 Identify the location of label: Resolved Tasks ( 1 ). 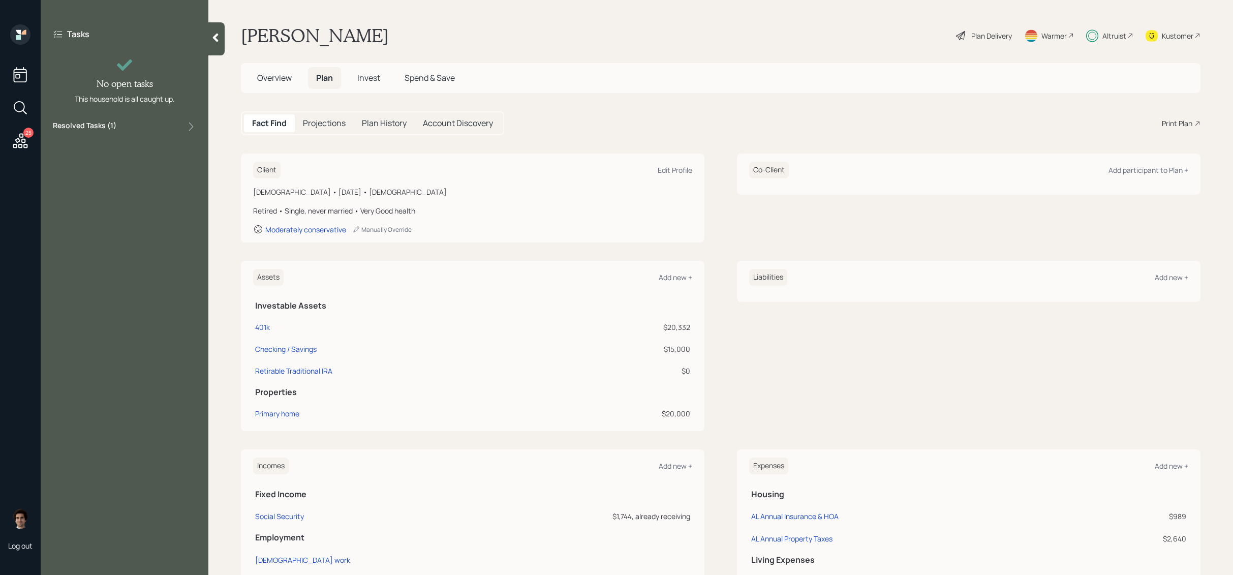
(84, 127).